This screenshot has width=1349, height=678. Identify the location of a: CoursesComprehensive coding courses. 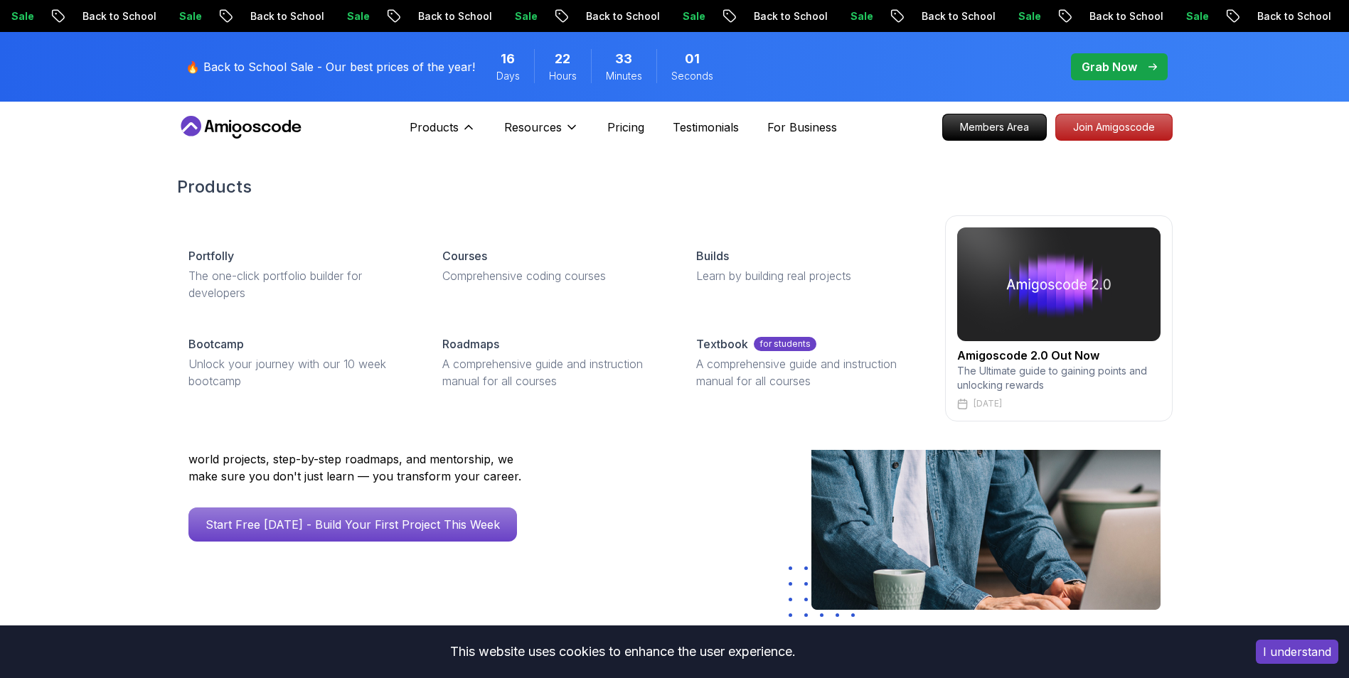
(552, 266).